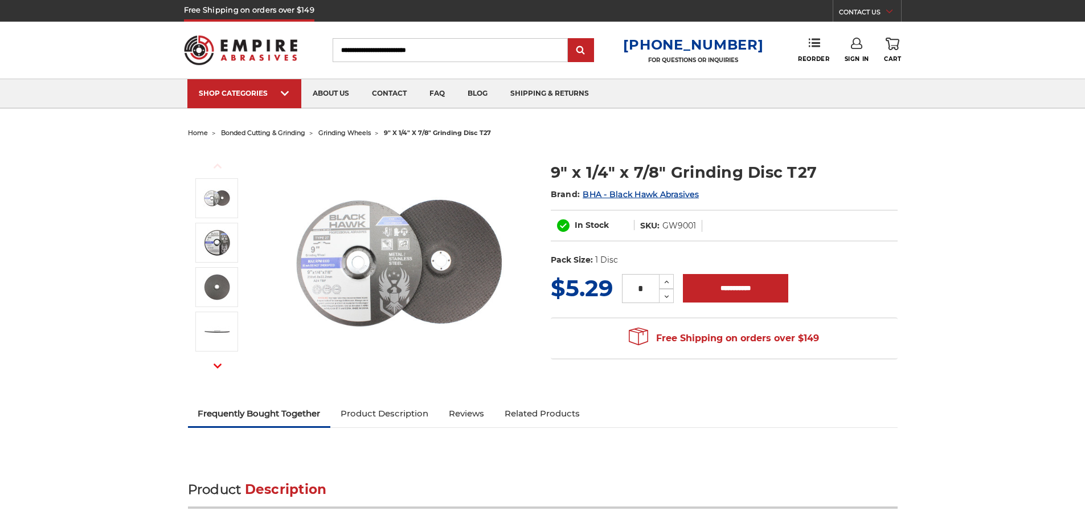 This screenshot has width=1085, height=519. Describe the element at coordinates (582, 288) in the screenshot. I see `span: $5.29` at that location.